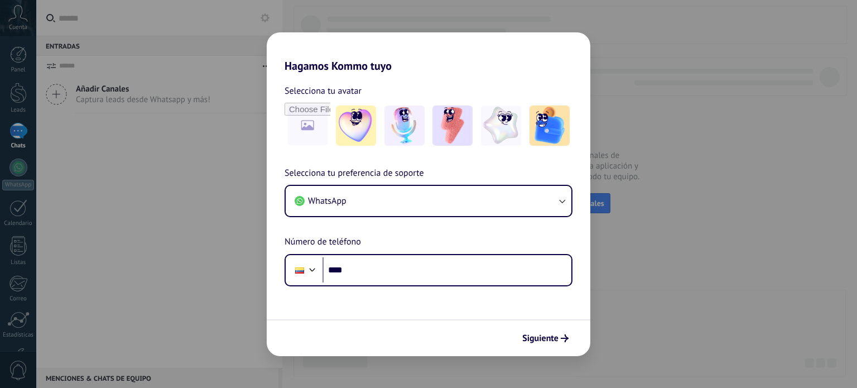 The height and width of the screenshot is (388, 857). I want to click on span: Selecciona tu preferencia de soporte, so click(354, 173).